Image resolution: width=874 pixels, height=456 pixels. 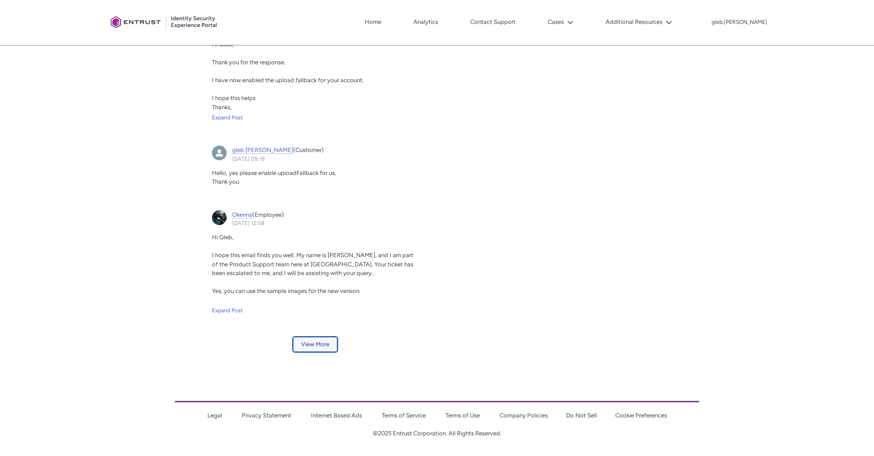 What do you see at coordinates (219, 153) in the screenshot?
I see `div: gleb.borisov` at bounding box center [219, 153].